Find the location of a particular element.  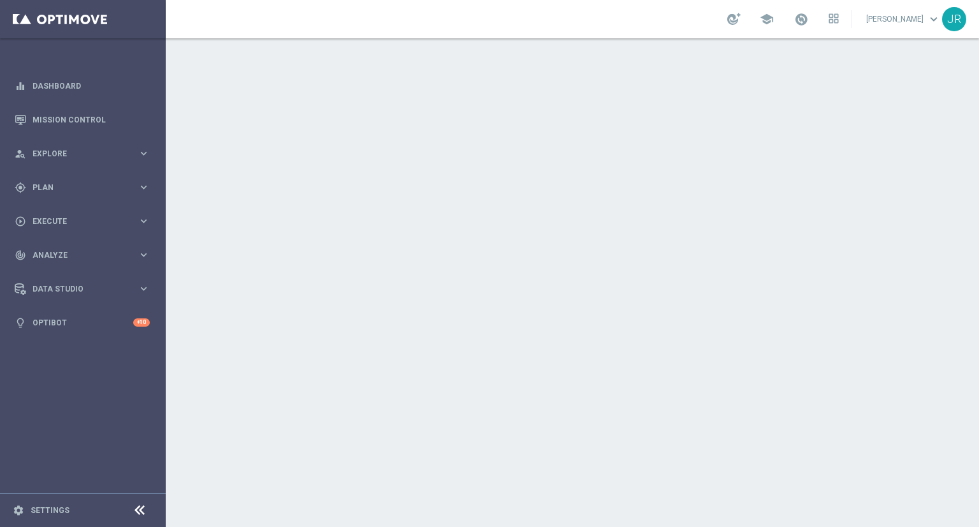

i: settings is located at coordinates (18, 510).